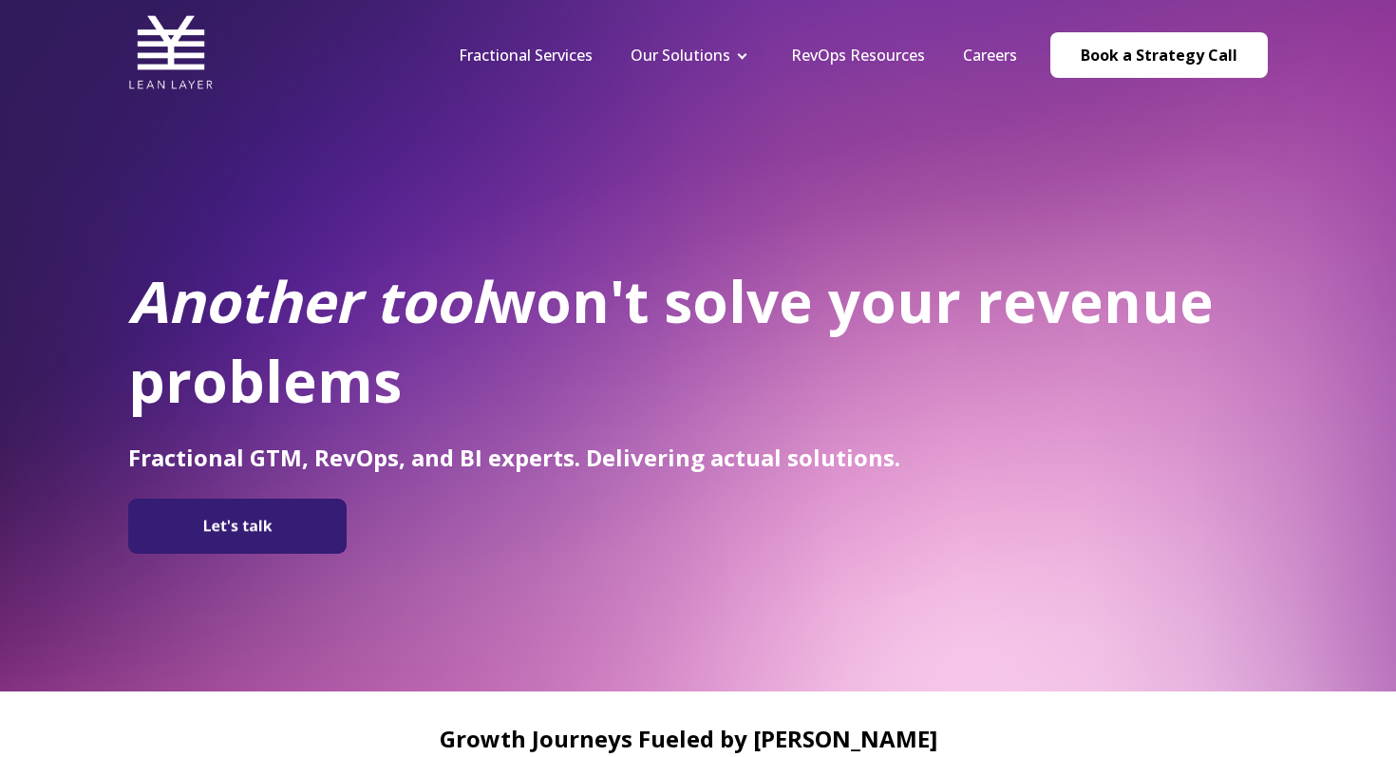 This screenshot has width=1396, height=757. I want to click on em: Another tool, so click(308, 301).